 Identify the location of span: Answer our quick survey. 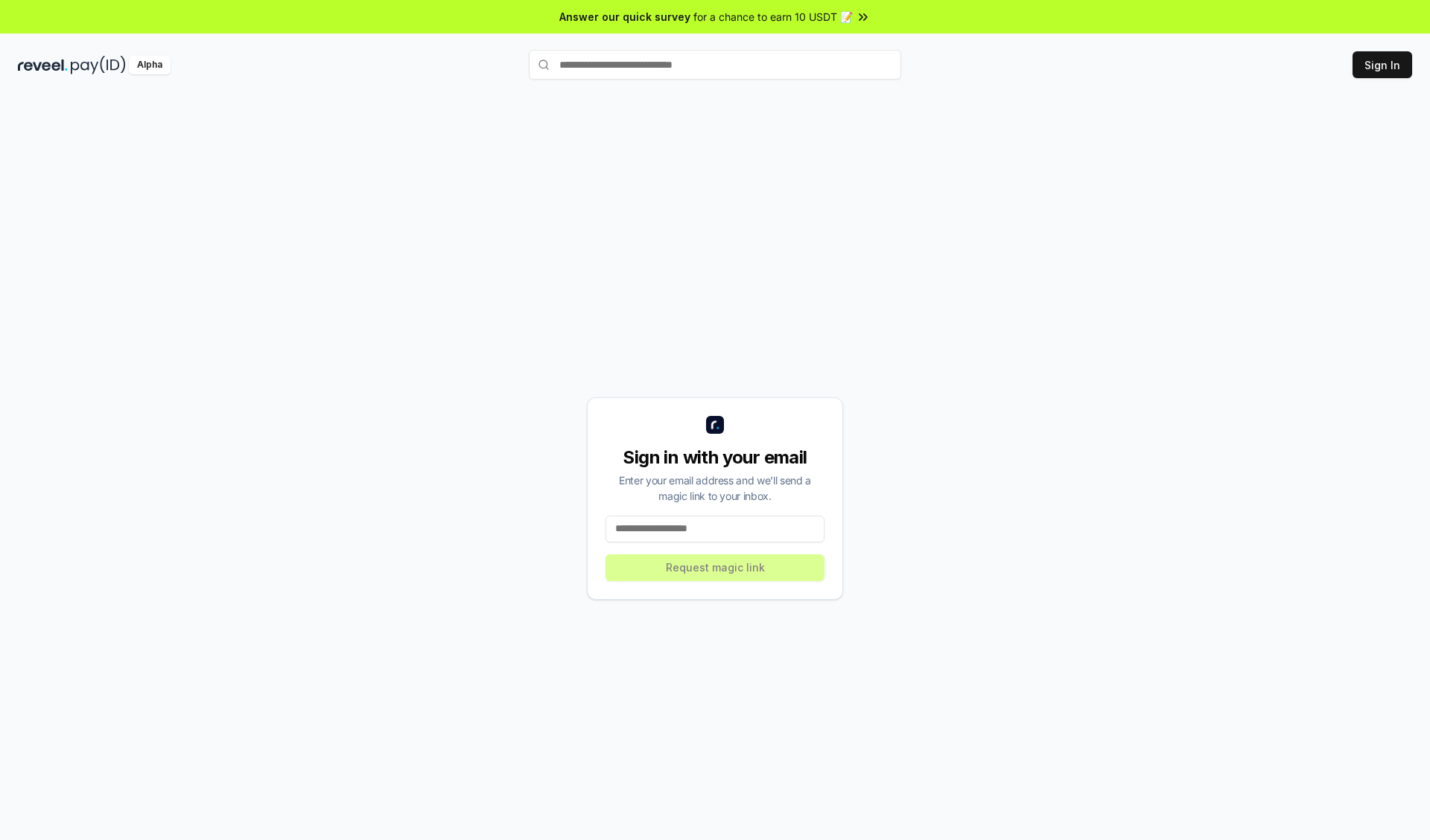
(625, 16).